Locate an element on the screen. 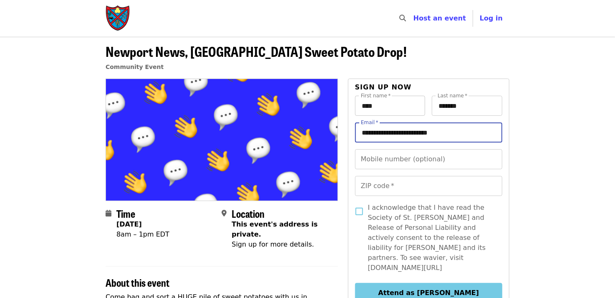 This screenshot has height=298, width=615. a: Host an event is located at coordinates (440, 18).